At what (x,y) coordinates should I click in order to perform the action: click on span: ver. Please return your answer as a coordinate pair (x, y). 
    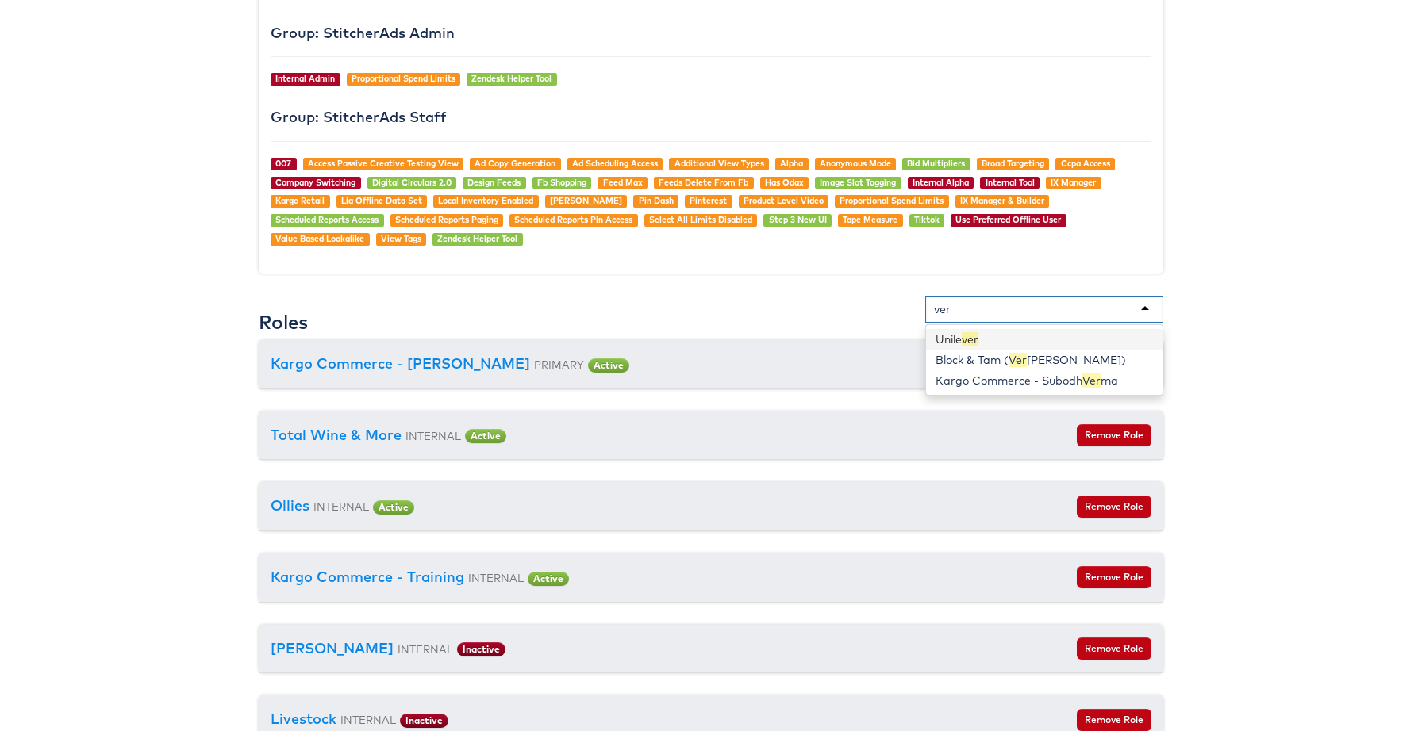
    Looking at the image, I should click on (969, 340).